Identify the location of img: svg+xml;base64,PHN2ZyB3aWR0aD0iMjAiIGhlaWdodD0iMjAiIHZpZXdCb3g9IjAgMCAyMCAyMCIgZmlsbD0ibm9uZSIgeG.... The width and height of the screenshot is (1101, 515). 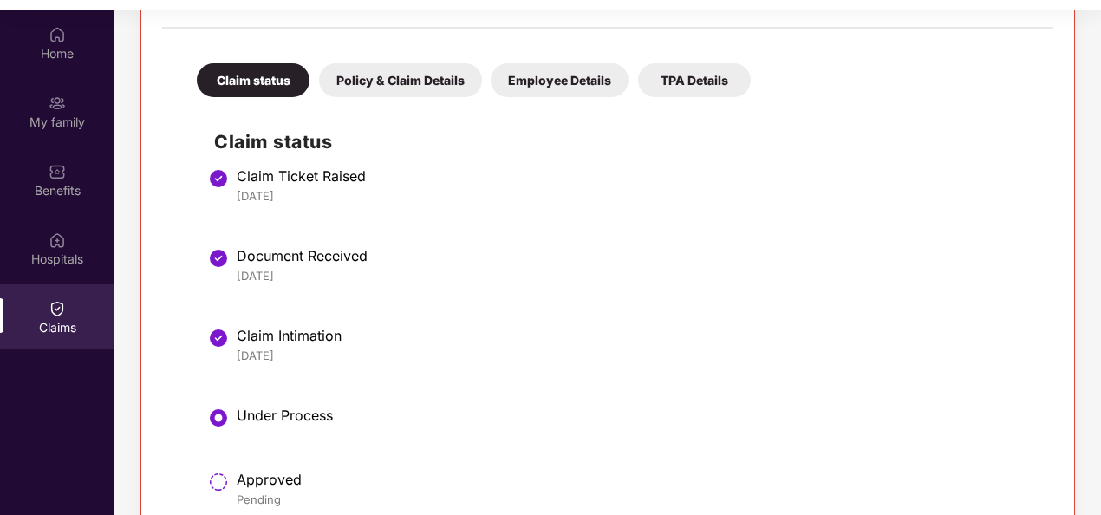
(57, 103).